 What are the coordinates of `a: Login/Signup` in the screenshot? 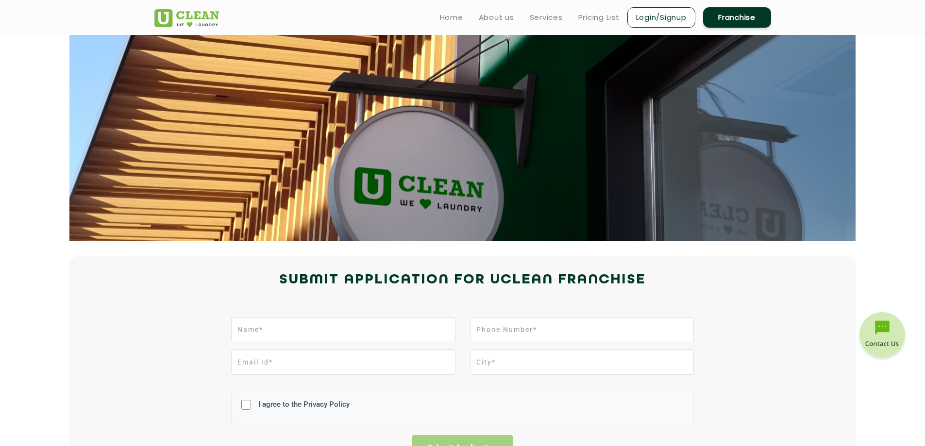 It's located at (662, 17).